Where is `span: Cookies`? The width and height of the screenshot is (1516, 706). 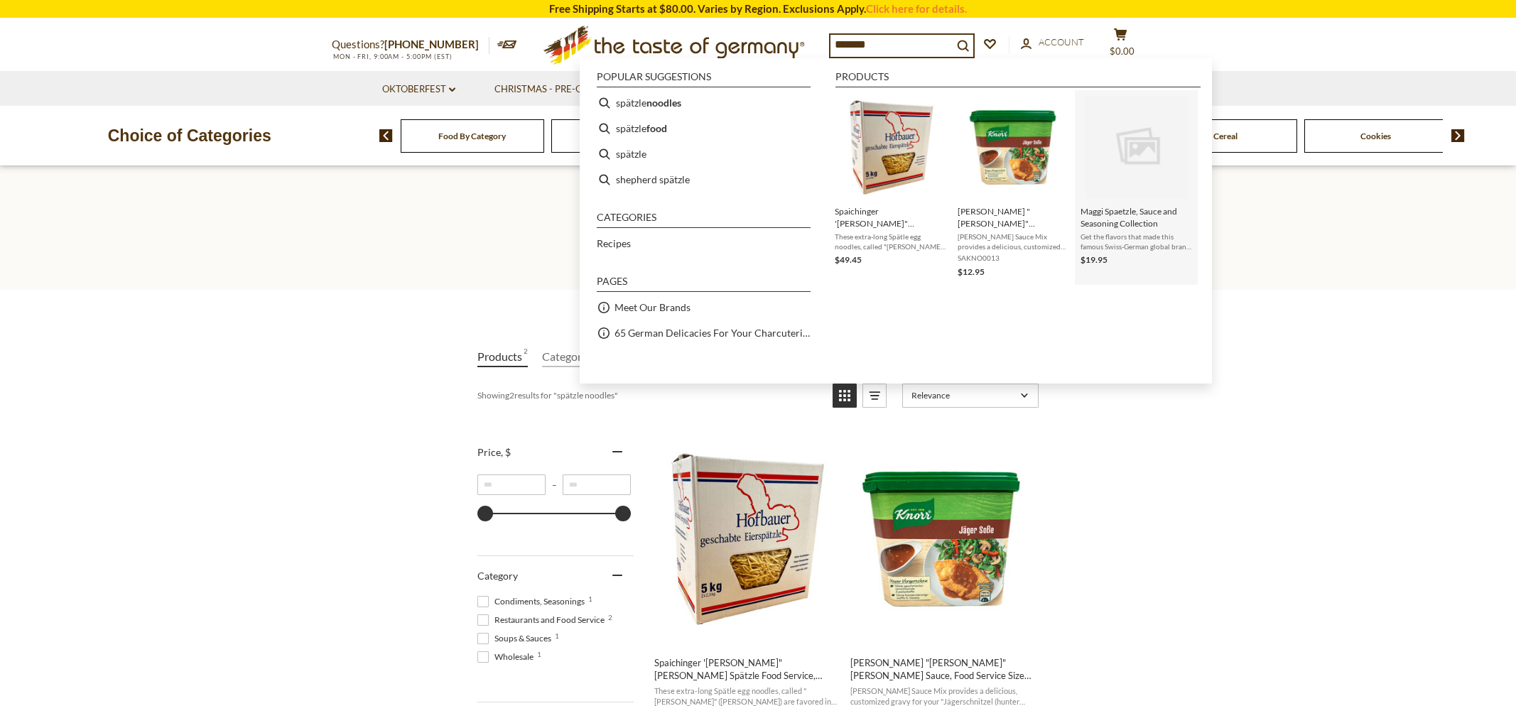 span: Cookies is located at coordinates (1375, 136).